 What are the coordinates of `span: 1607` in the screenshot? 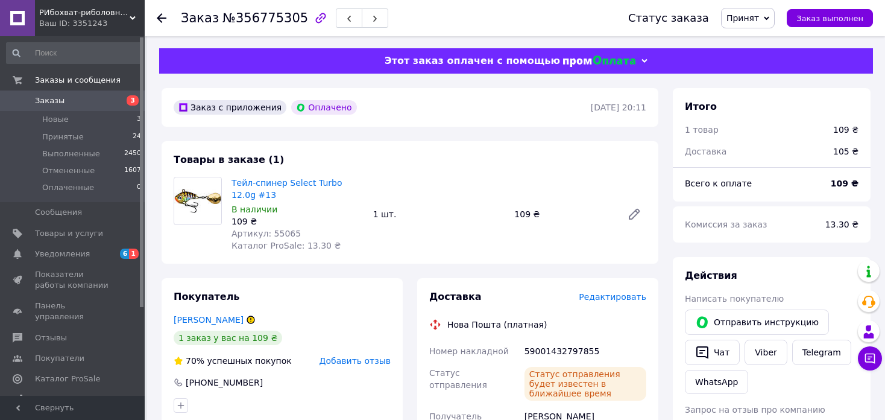 It's located at (133, 171).